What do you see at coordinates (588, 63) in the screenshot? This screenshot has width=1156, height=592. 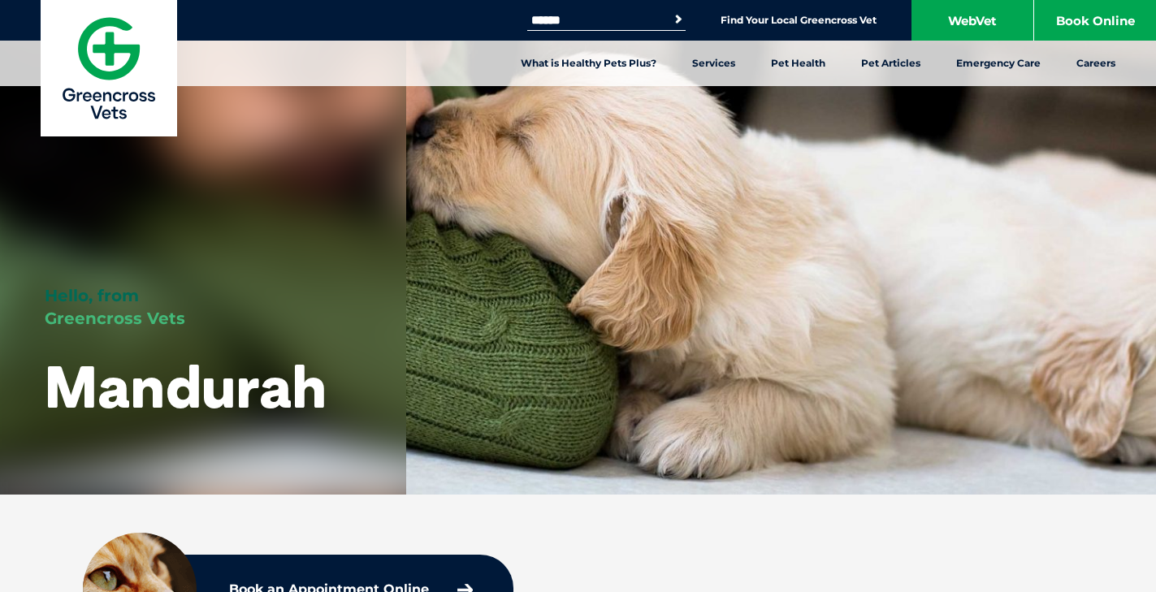 I see `a: What is Healthy Pets Plus?` at bounding box center [588, 63].